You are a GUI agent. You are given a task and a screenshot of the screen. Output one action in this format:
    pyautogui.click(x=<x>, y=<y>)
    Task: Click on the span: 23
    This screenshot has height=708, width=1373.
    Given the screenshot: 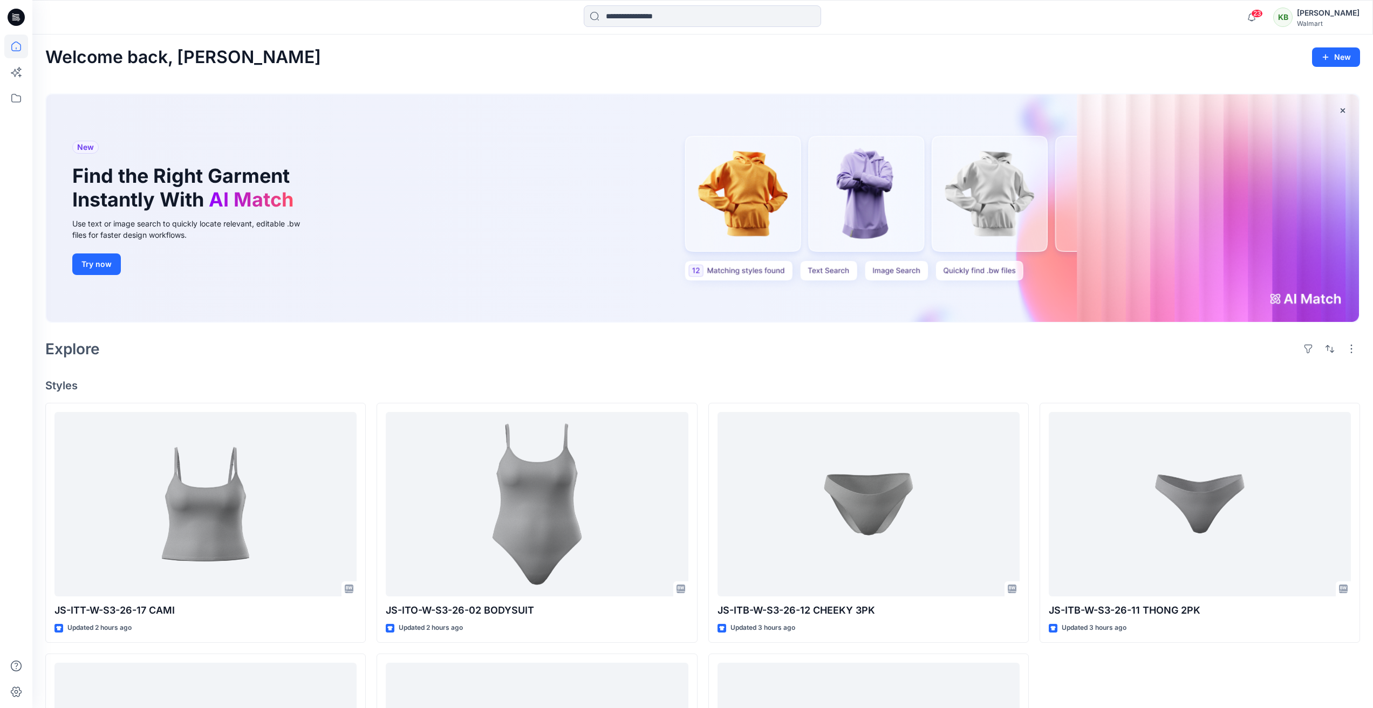 What is the action you would take?
    pyautogui.click(x=1257, y=13)
    